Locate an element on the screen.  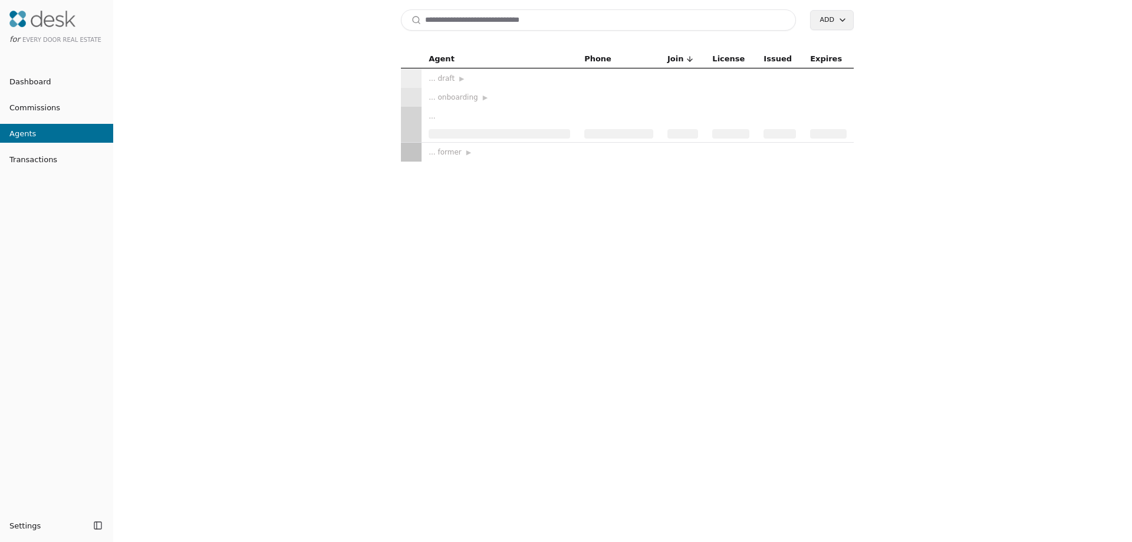
button: Settings is located at coordinates (47, 525).